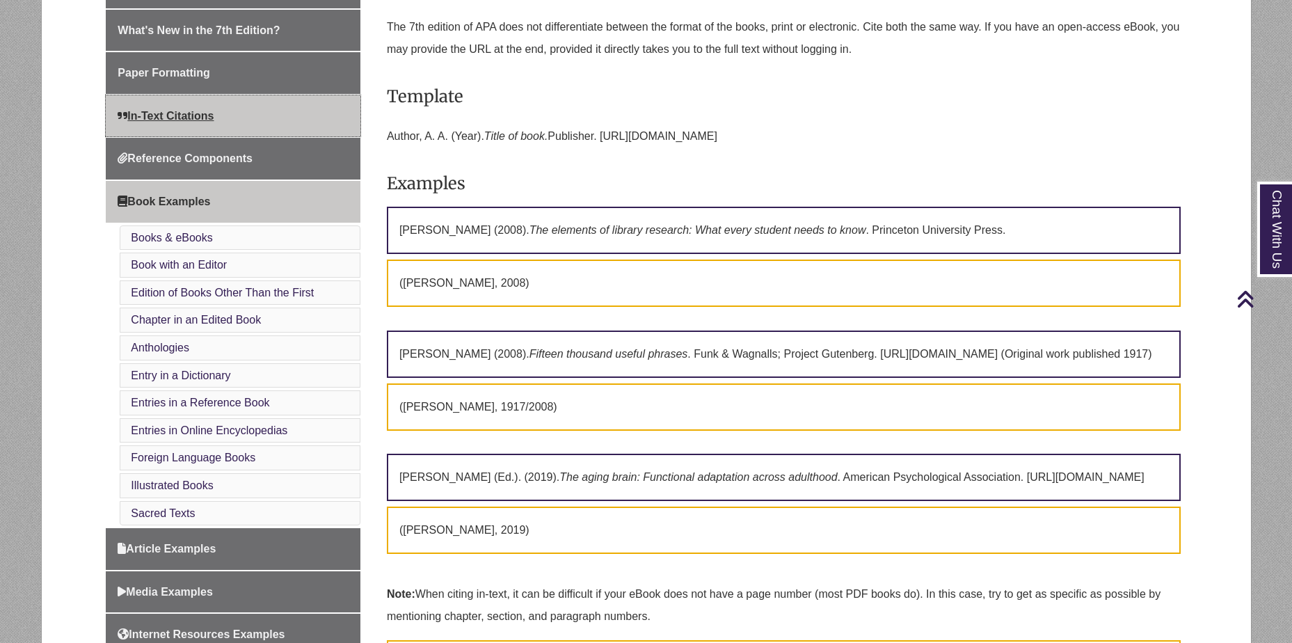 The height and width of the screenshot is (643, 1292). What do you see at coordinates (200, 402) in the screenshot?
I see `a: Entries in a Reference Book` at bounding box center [200, 402].